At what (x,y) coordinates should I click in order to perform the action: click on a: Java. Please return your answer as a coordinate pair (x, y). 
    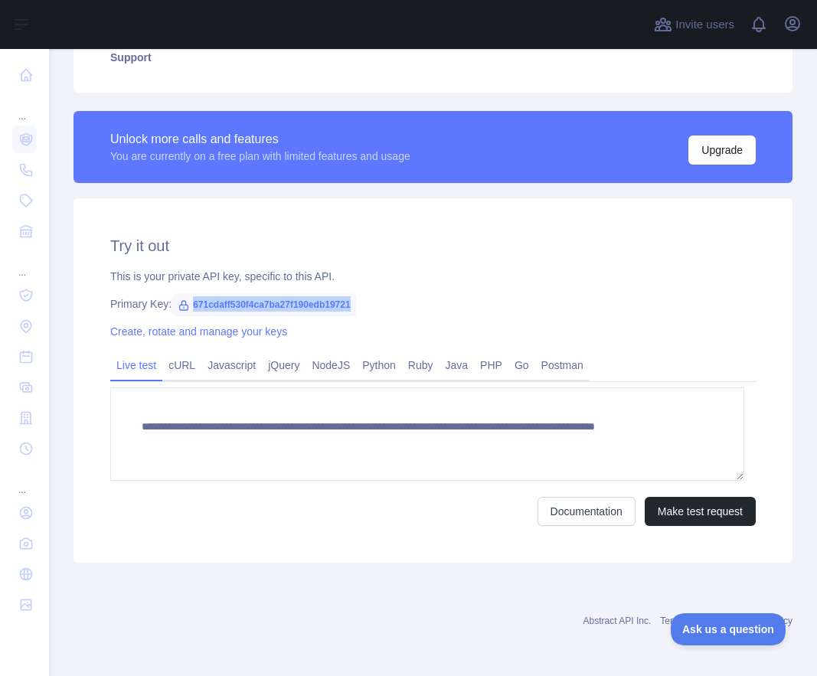
    Looking at the image, I should click on (457, 365).